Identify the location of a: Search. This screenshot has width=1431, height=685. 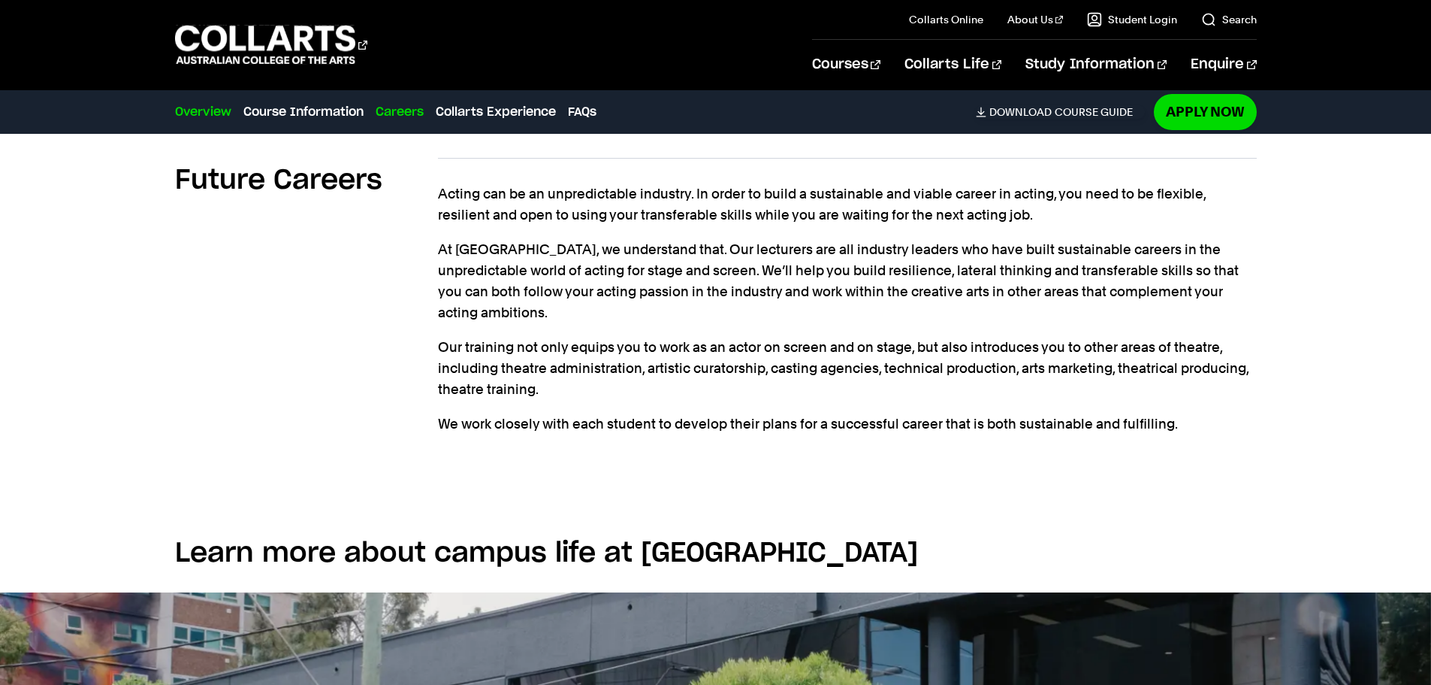
(1229, 20).